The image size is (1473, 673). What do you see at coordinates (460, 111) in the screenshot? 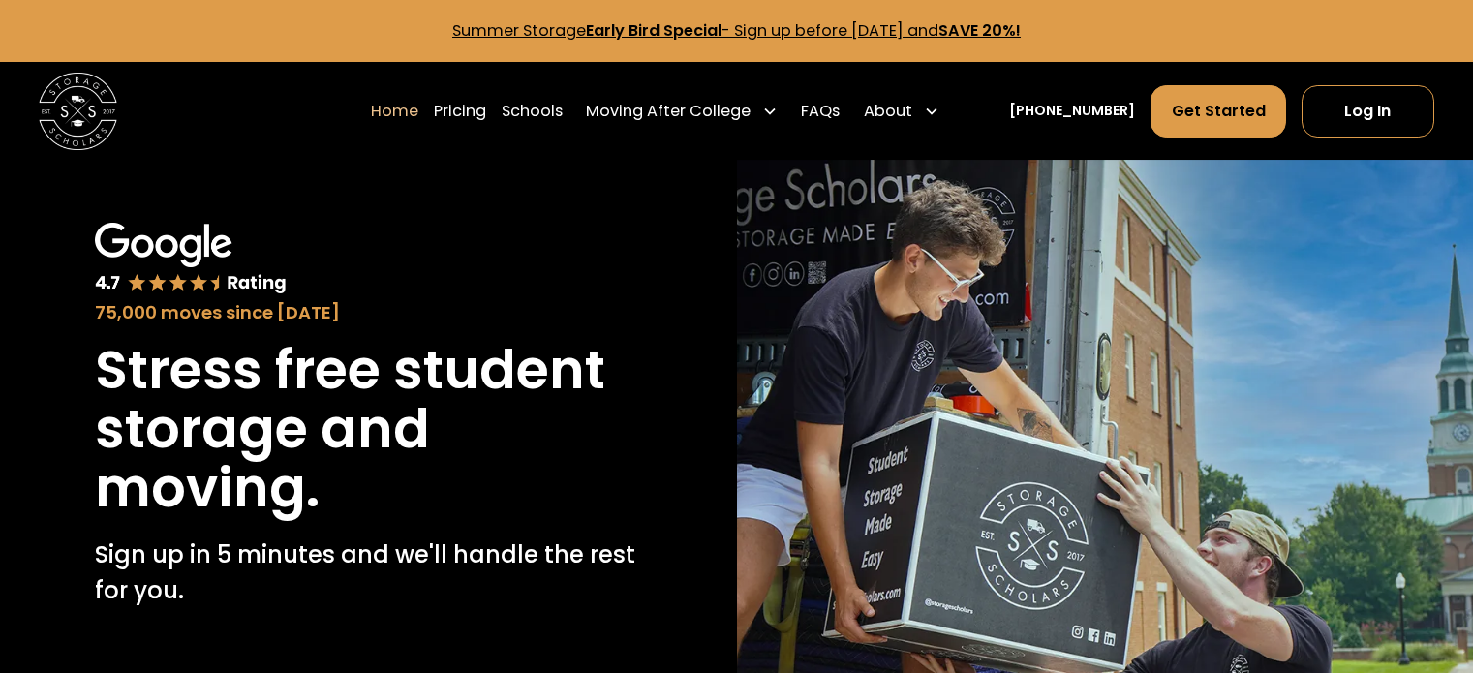
I see `a: Pricing` at bounding box center [460, 111].